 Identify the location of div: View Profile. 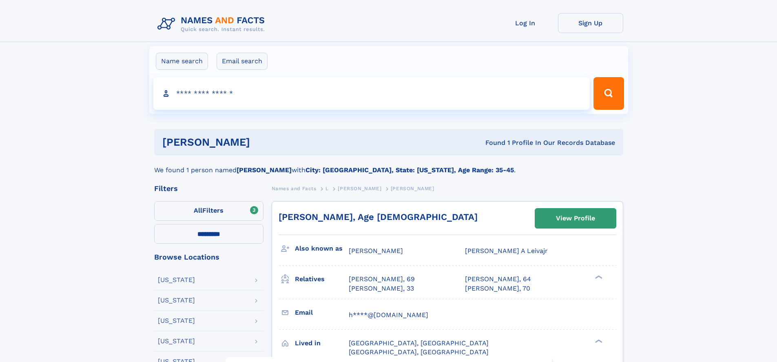
(576, 218).